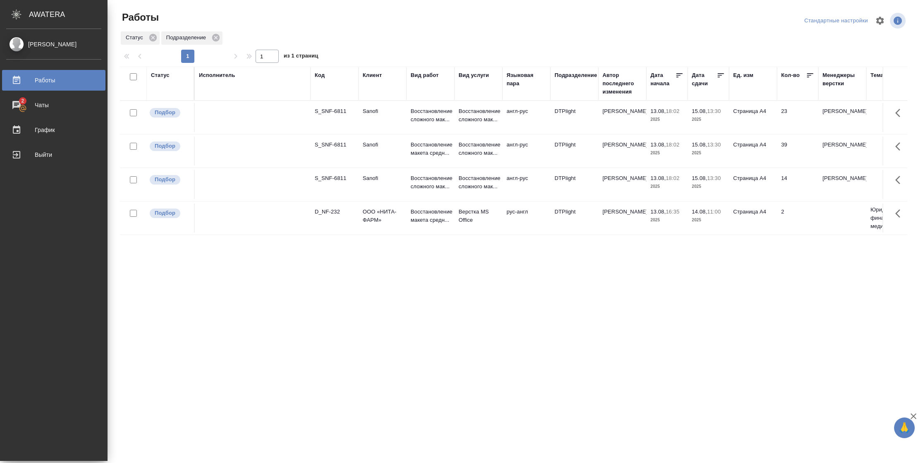  What do you see at coordinates (622, 84) in the screenshot?
I see `div: Автор последнего изменения` at bounding box center [622, 84].